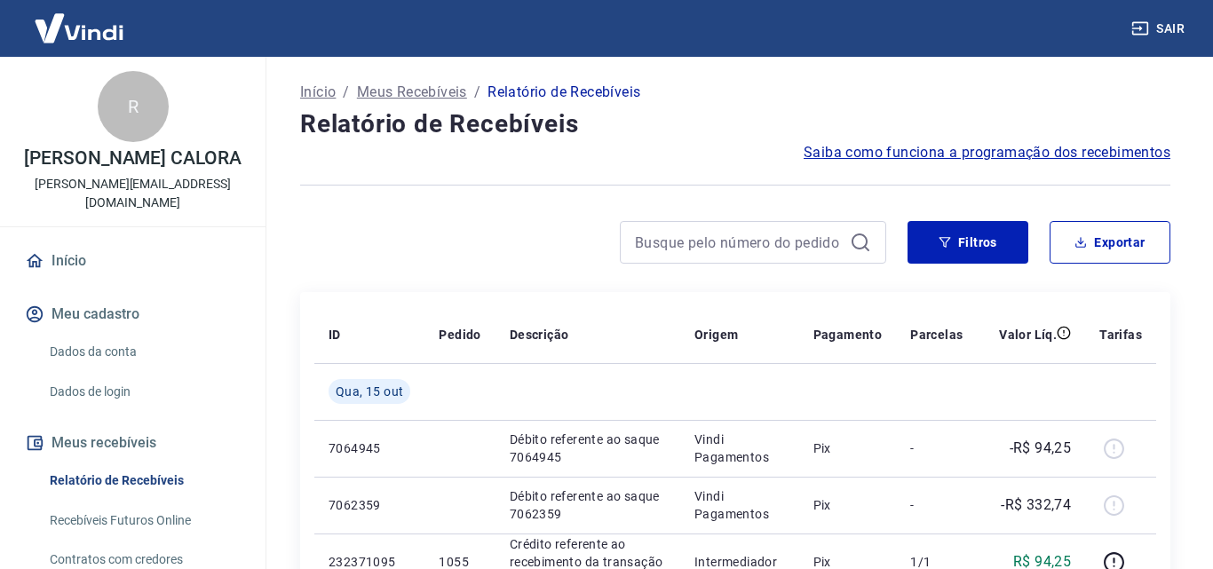 This screenshot has width=1213, height=569. Describe the element at coordinates (1110, 242) in the screenshot. I see `button: Exportar` at that location.